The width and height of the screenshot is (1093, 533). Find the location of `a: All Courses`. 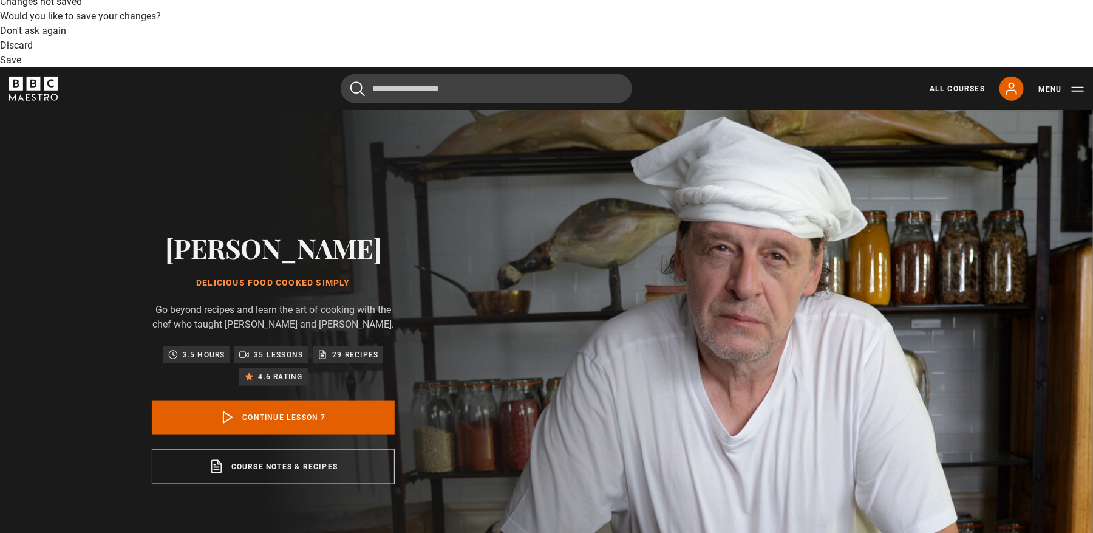

a: All Courses is located at coordinates (957, 89).